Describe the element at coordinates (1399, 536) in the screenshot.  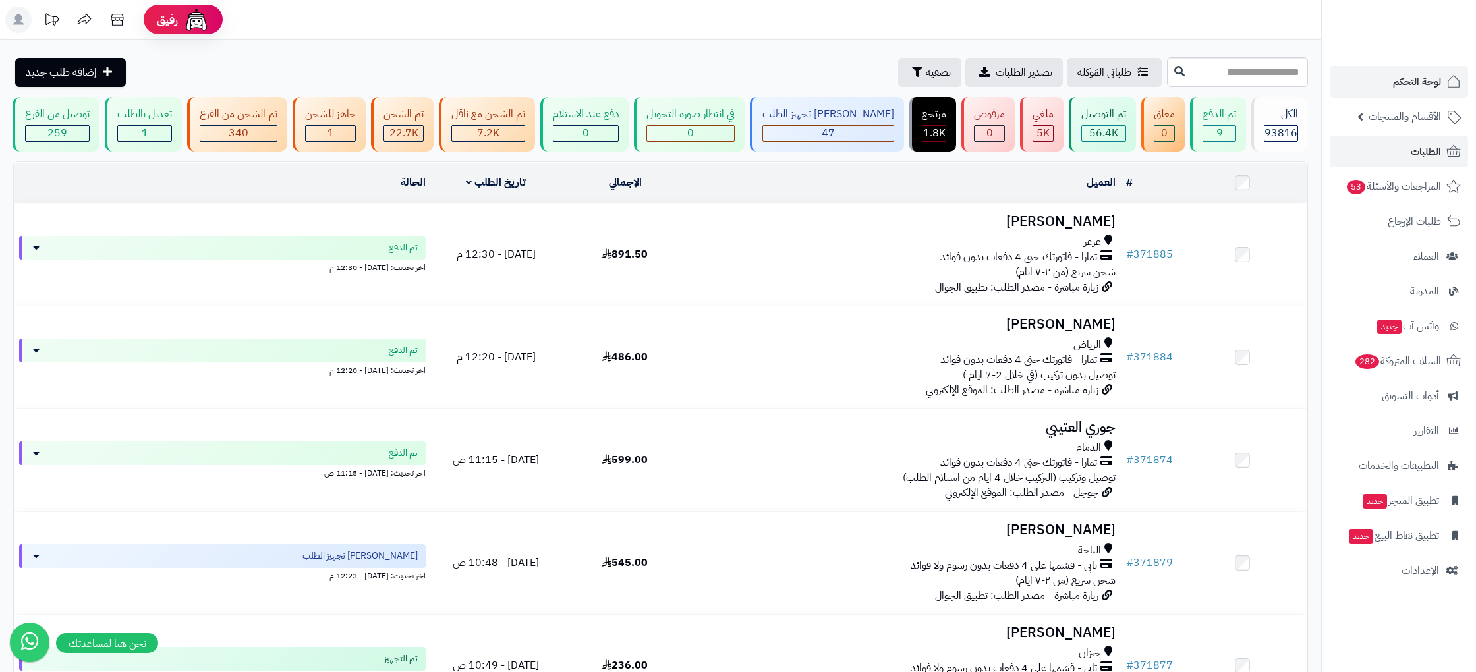
I see `a: تطبيق نقاط البيعجديد` at that location.